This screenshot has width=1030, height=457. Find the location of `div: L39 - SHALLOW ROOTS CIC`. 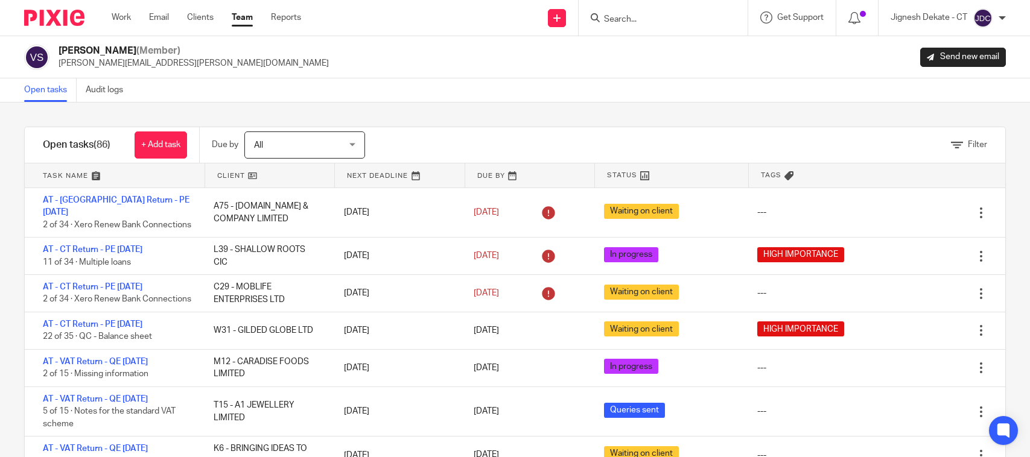

div: L39 - SHALLOW ROOTS CIC is located at coordinates (266, 256).